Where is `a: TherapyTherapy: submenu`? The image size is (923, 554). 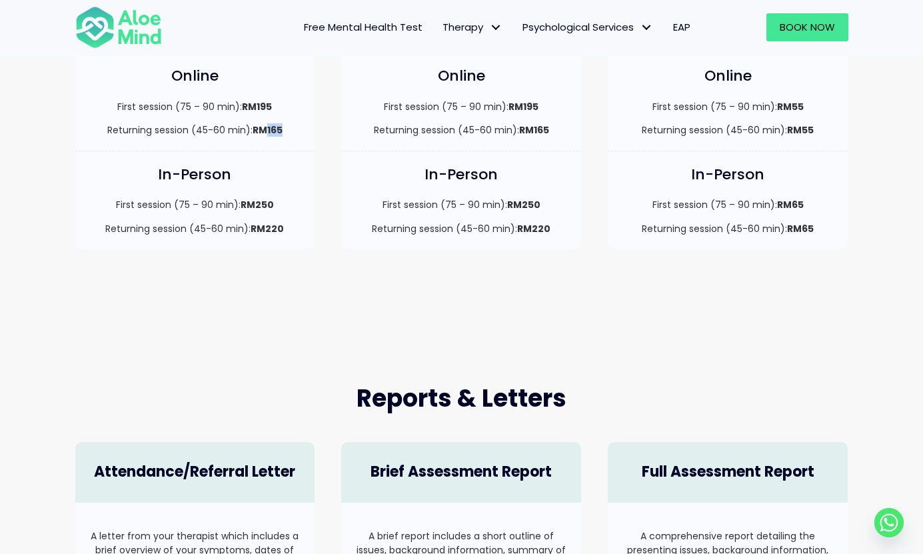 a: TherapyTherapy: submenu is located at coordinates (473, 27).